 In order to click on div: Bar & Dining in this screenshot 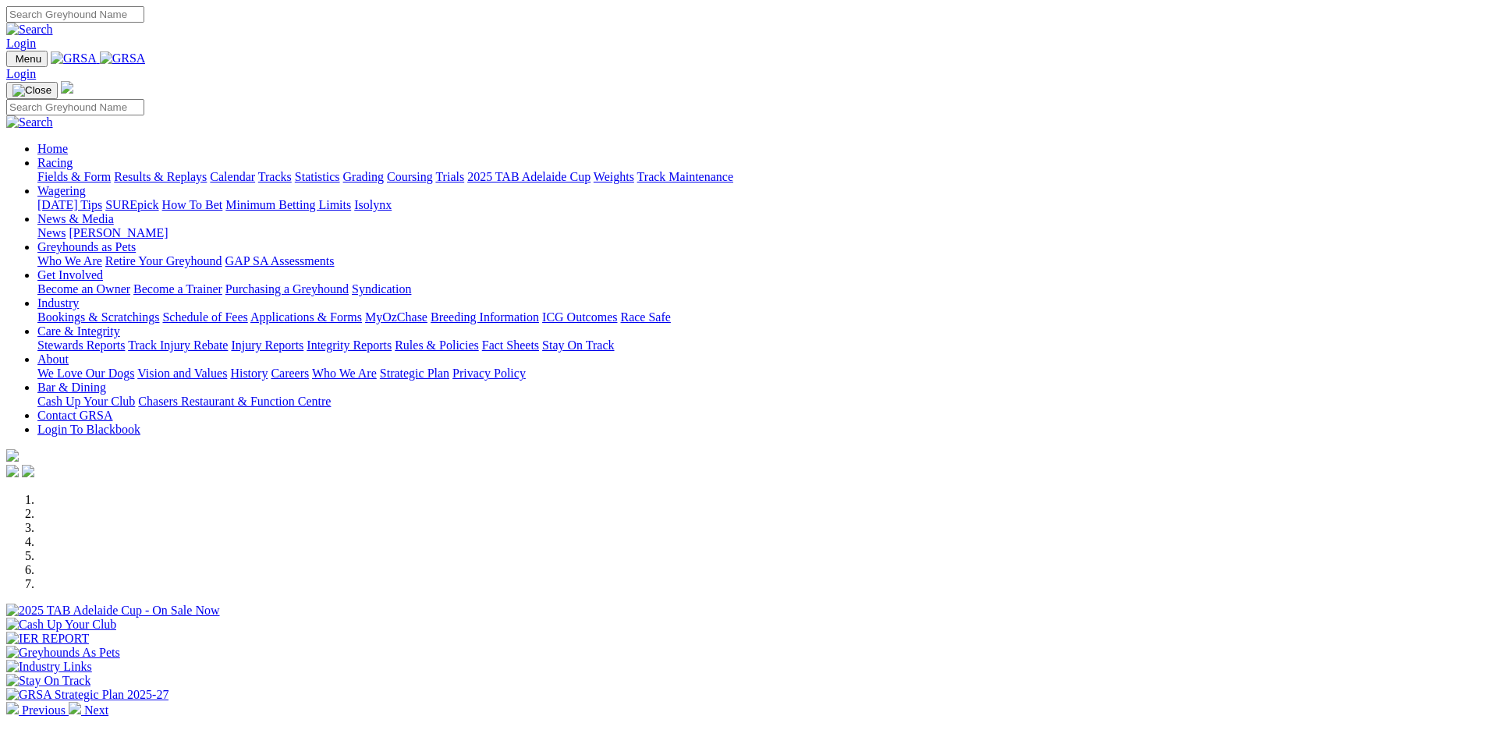, I will do `click(758, 402)`.